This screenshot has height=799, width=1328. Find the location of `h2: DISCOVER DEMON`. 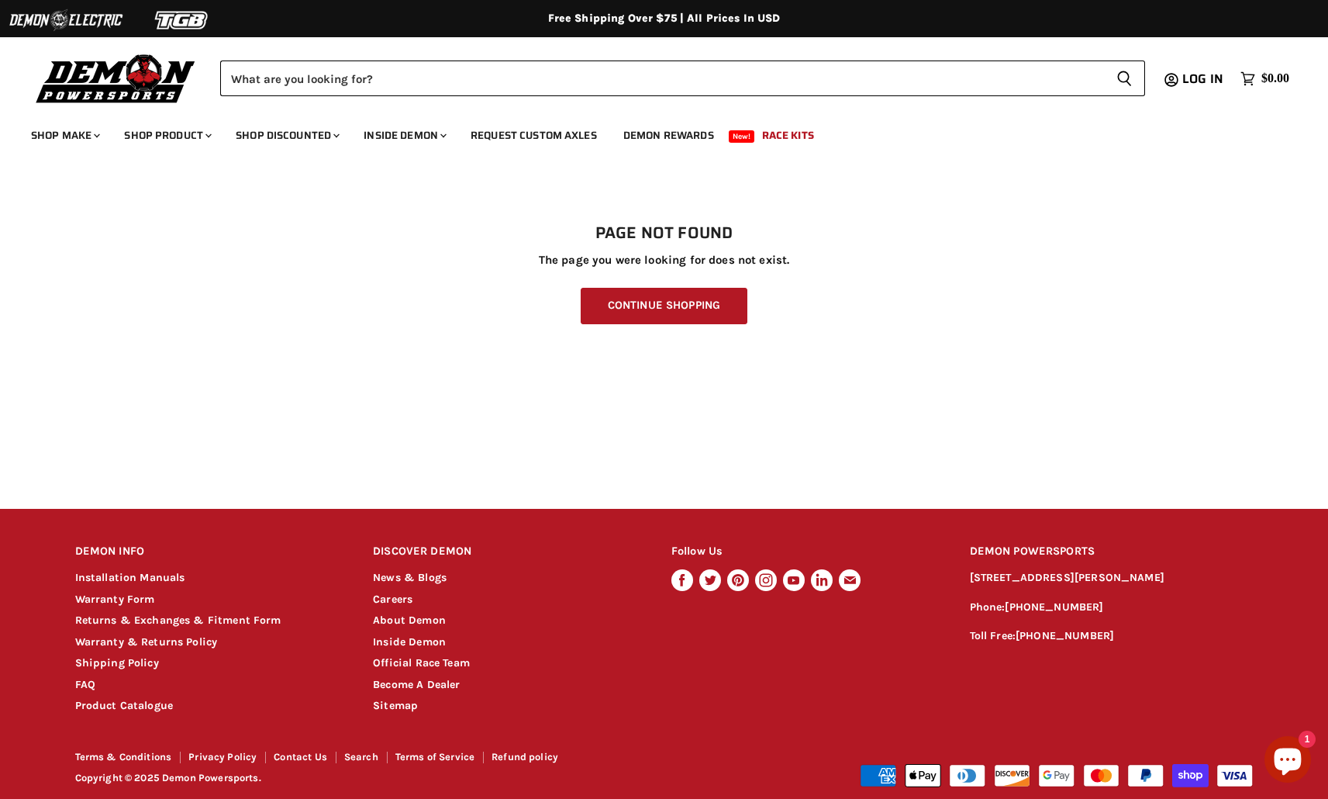

h2: DISCOVER DEMON is located at coordinates (507, 551).